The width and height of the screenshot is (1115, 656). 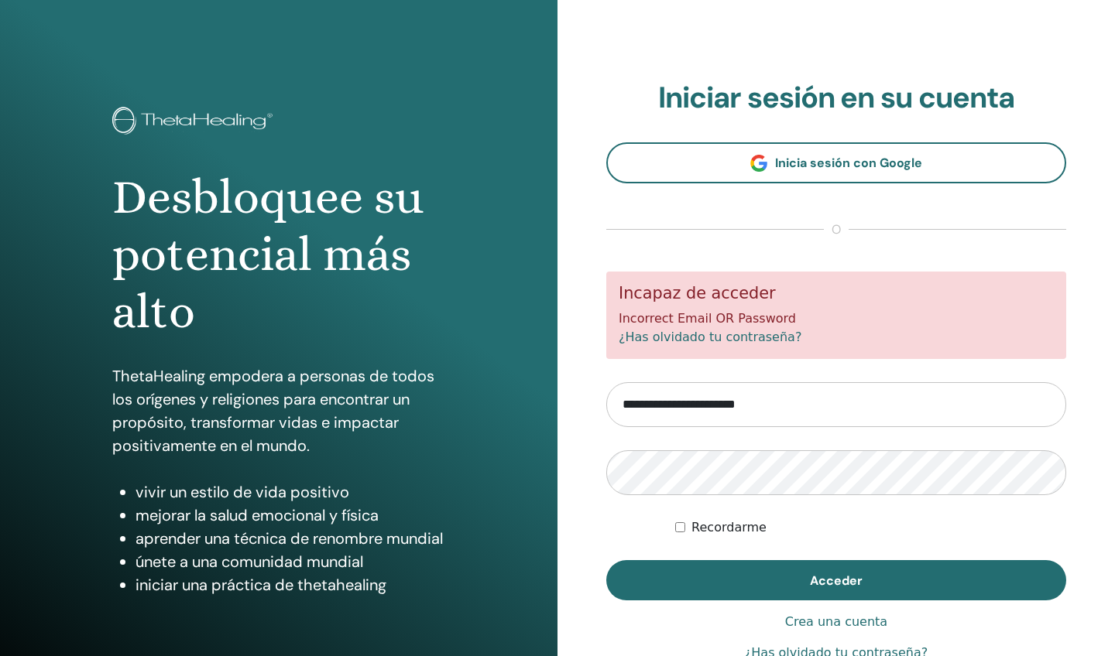 I want to click on li: vivir un estilo de vida positivo, so click(x=290, y=492).